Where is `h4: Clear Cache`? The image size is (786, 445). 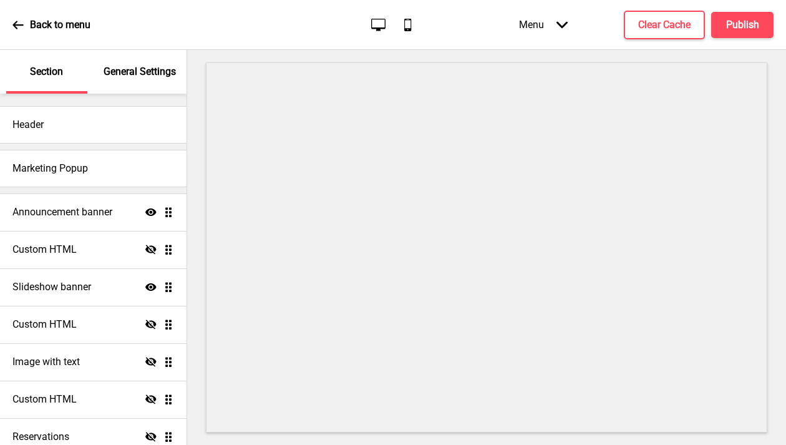 h4: Clear Cache is located at coordinates (664, 25).